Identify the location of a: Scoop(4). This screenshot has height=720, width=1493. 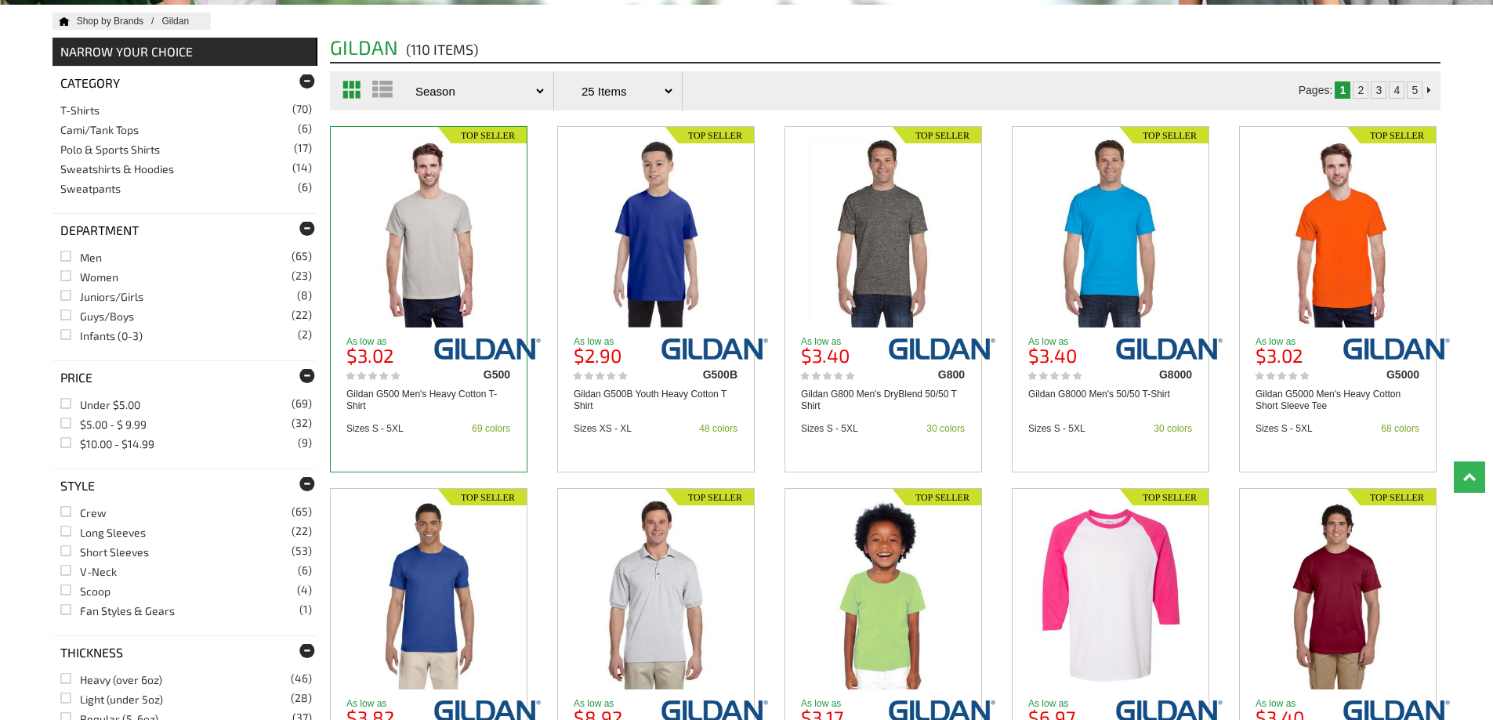
(85, 591).